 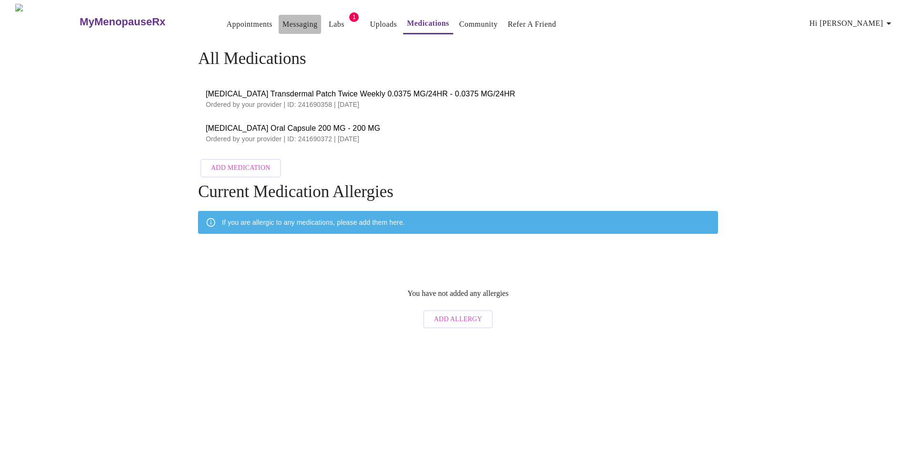 I want to click on span: Add Allergy, so click(x=457, y=319).